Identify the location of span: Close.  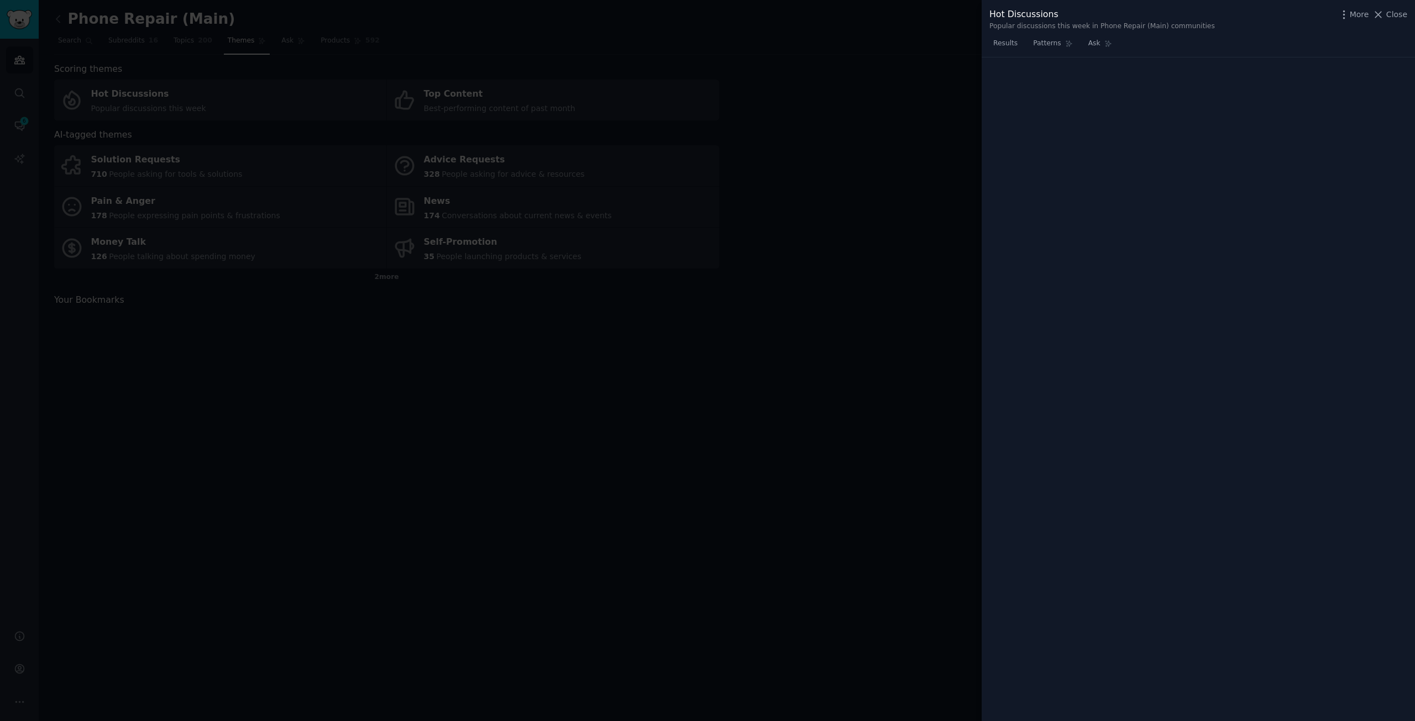
(1397, 14).